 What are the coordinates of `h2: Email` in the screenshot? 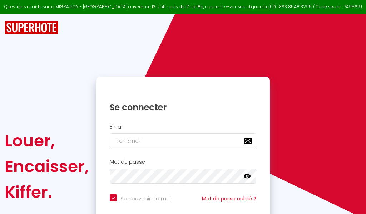 It's located at (183, 127).